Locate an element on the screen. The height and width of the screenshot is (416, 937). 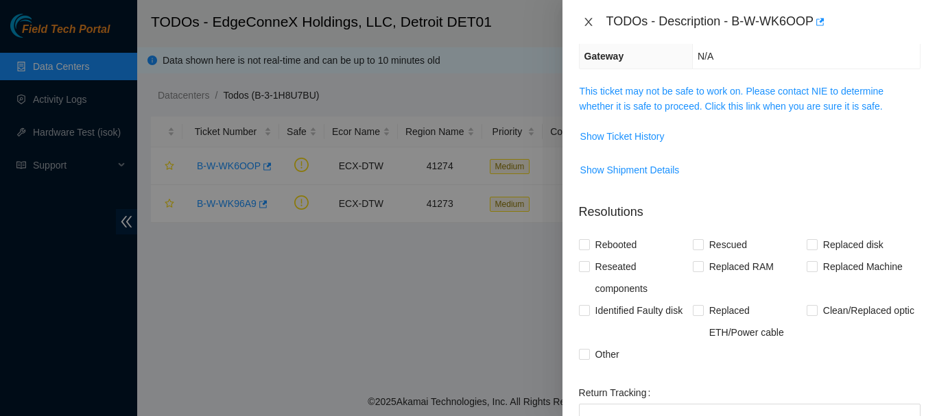
label: Return Tracking is located at coordinates (617, 393).